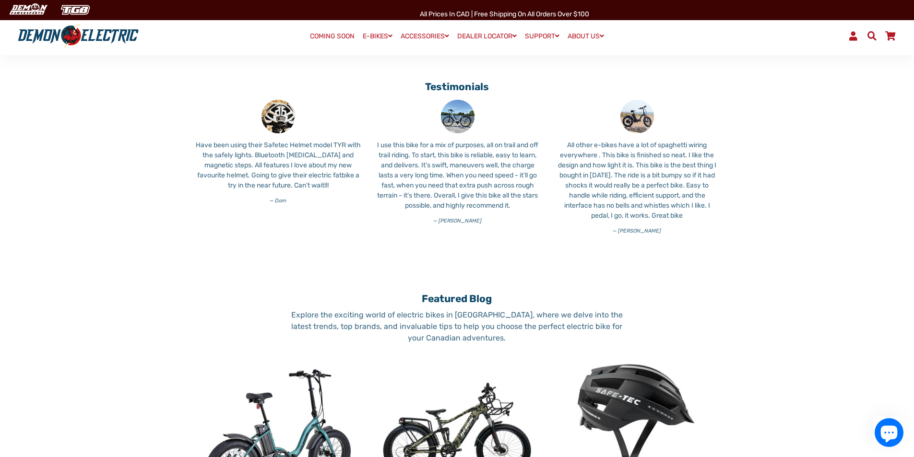 Image resolution: width=914 pixels, height=457 pixels. Describe the element at coordinates (457, 86) in the screenshot. I see `h2: Testimonials` at that location.